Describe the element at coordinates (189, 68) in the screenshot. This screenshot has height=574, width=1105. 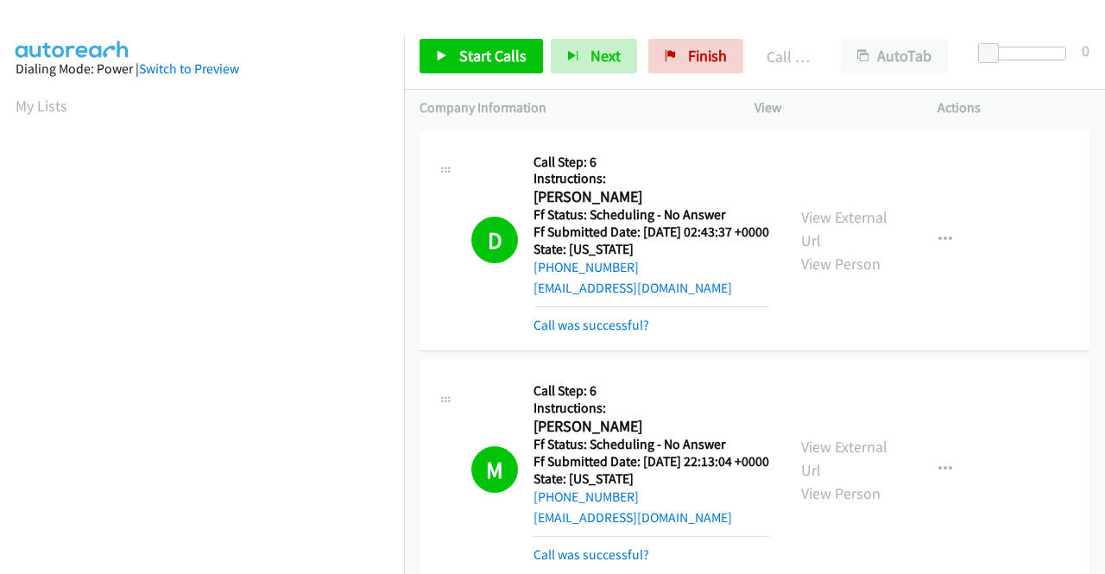
I see `a: Switch to Preview` at that location.